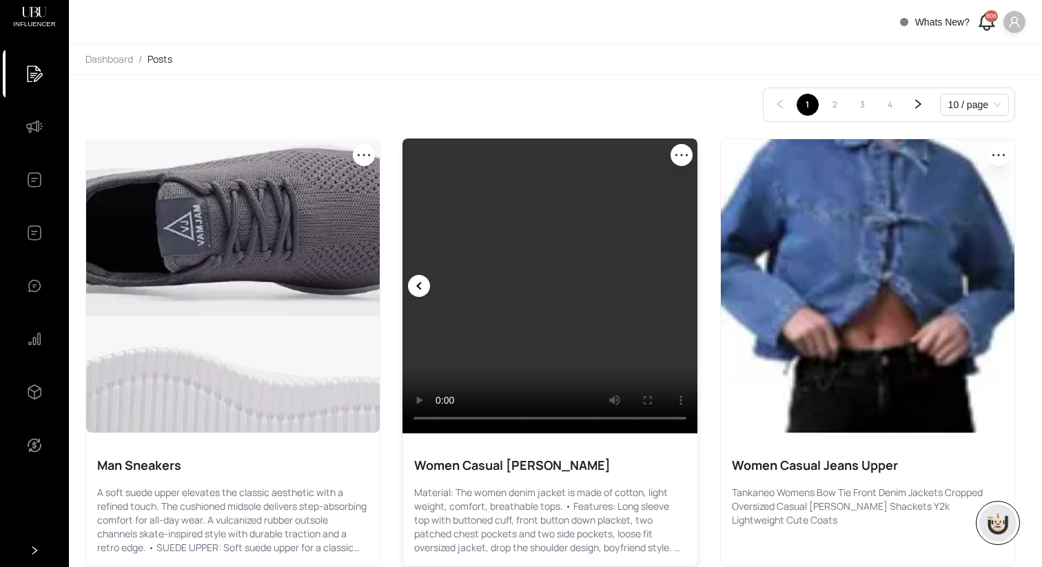 The height and width of the screenshot is (567, 1042). What do you see at coordinates (991, 16) in the screenshot?
I see `div: 806` at bounding box center [991, 16].